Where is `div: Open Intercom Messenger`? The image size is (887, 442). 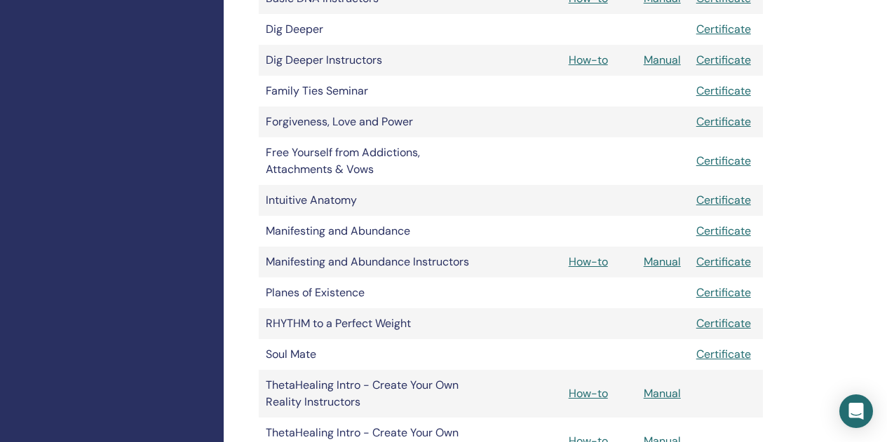 div: Open Intercom Messenger is located at coordinates (856, 412).